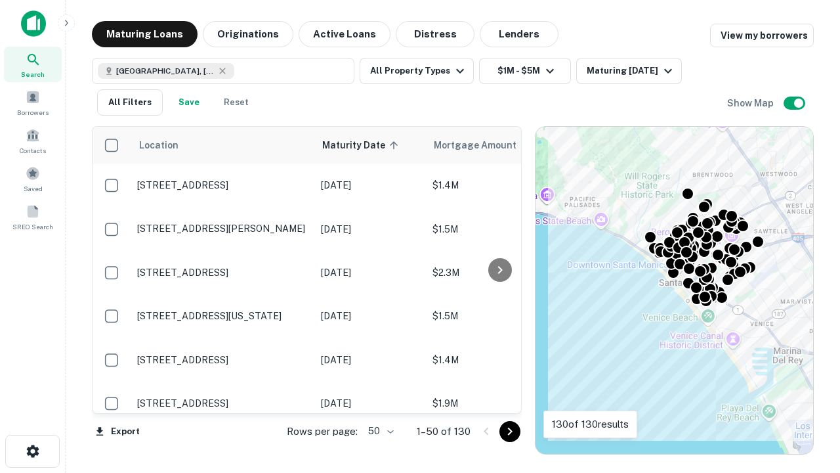 Image resolution: width=840 pixels, height=473 pixels. Describe the element at coordinates (762, 35) in the screenshot. I see `a: View my borrowers` at that location.